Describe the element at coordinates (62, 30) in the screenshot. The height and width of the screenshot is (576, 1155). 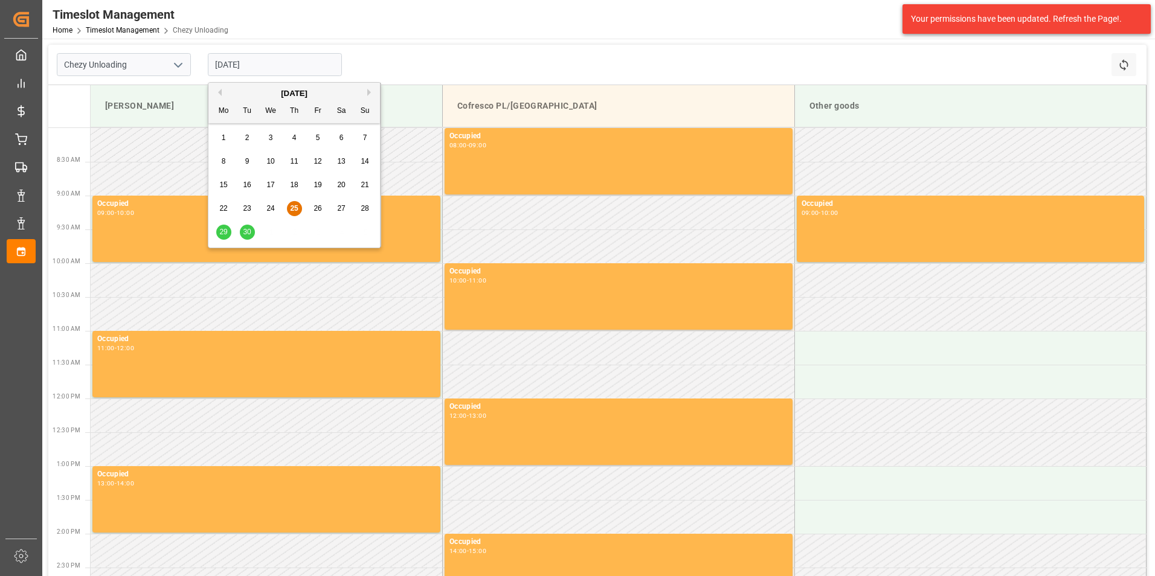
I see `a: Home` at that location.